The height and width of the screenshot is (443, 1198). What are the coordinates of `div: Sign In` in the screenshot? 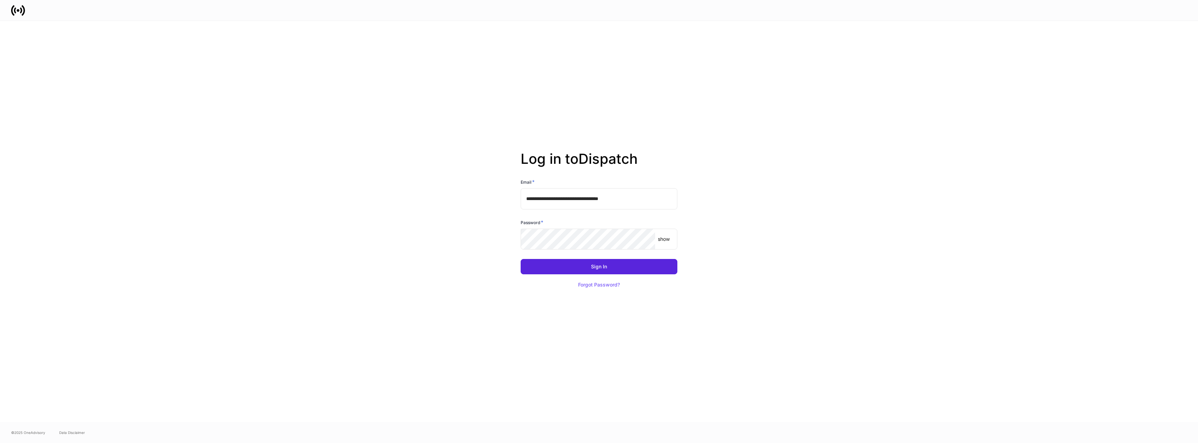 It's located at (599, 266).